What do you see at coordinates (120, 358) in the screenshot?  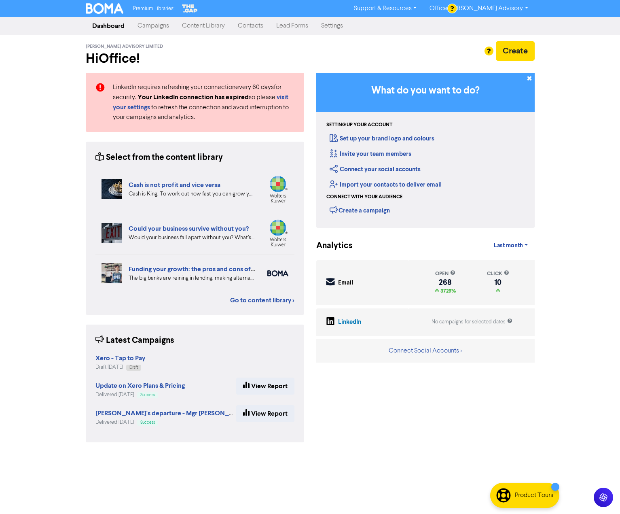 I see `a: Xero - Tap to Pay` at bounding box center [120, 358].